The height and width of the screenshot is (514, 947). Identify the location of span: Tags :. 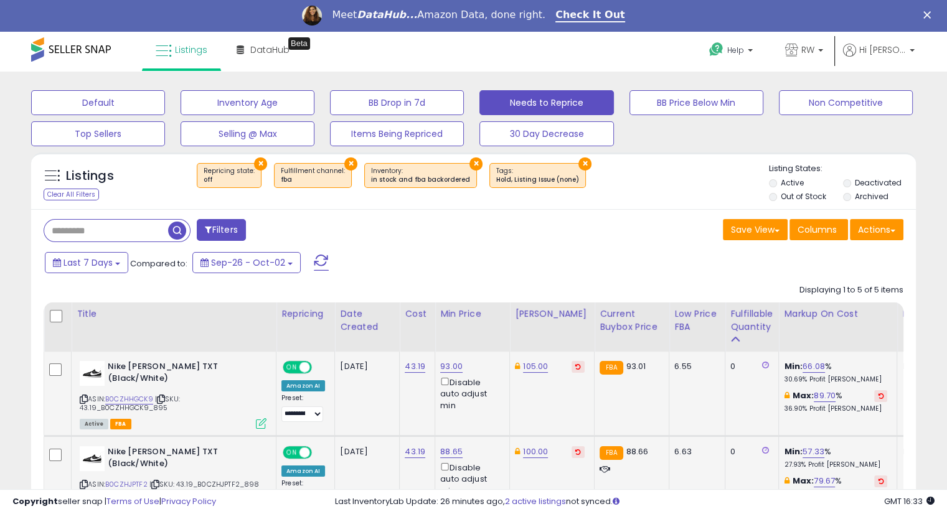
(537, 176).